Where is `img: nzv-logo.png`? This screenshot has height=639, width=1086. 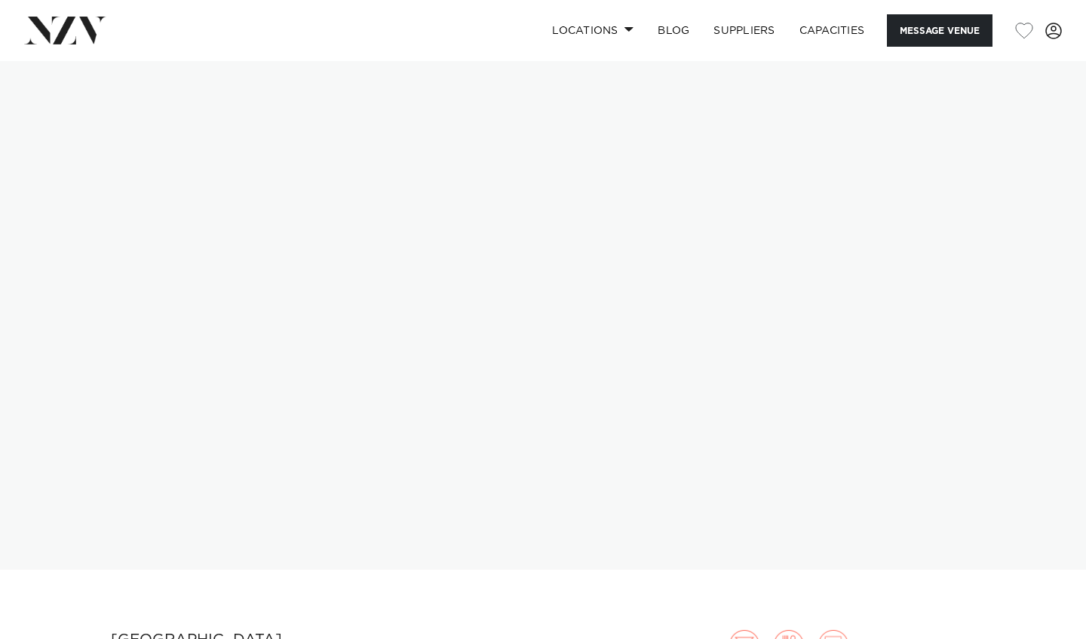
img: nzv-logo.png is located at coordinates (65, 30).